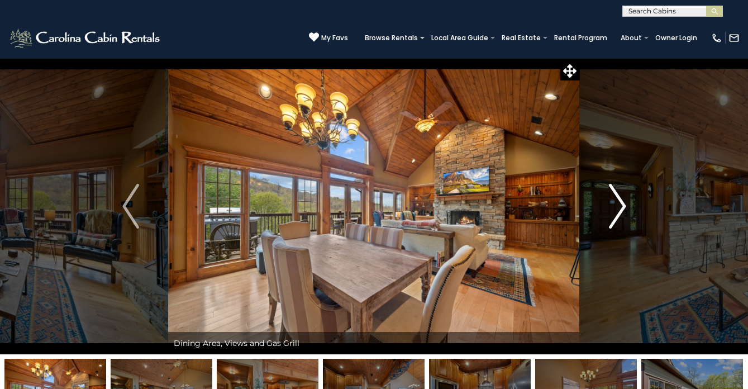  Describe the element at coordinates (460, 38) in the screenshot. I see `a: Local Area Guide` at that location.